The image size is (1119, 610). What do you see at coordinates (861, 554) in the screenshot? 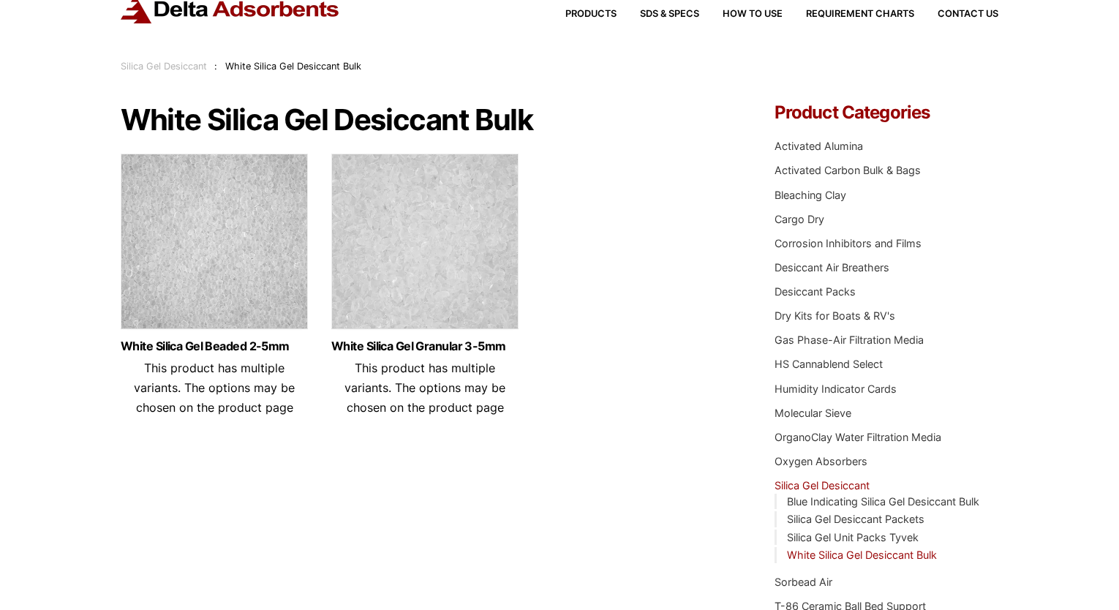
I see `a: White Silica Gel Desiccant Bulk` at bounding box center [861, 554].